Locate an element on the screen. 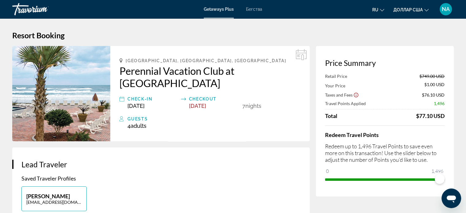  span: Travel Points Applied is located at coordinates (345, 103).